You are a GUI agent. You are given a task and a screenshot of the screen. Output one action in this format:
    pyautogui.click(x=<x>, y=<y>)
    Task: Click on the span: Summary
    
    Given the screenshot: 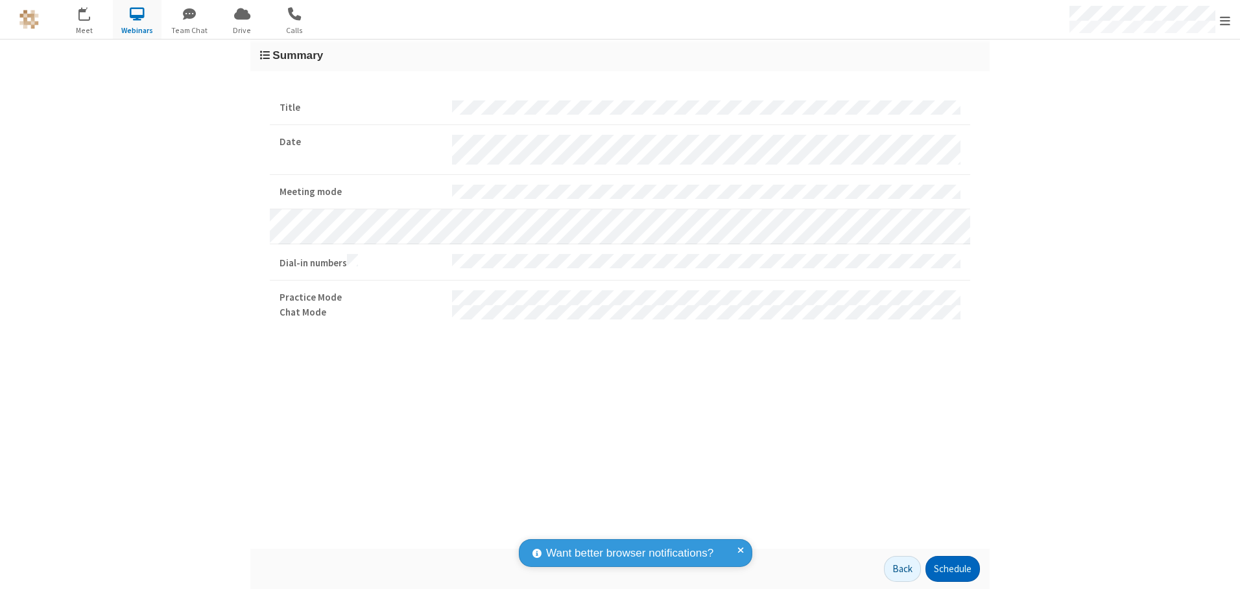 What is the action you would take?
    pyautogui.click(x=298, y=55)
    